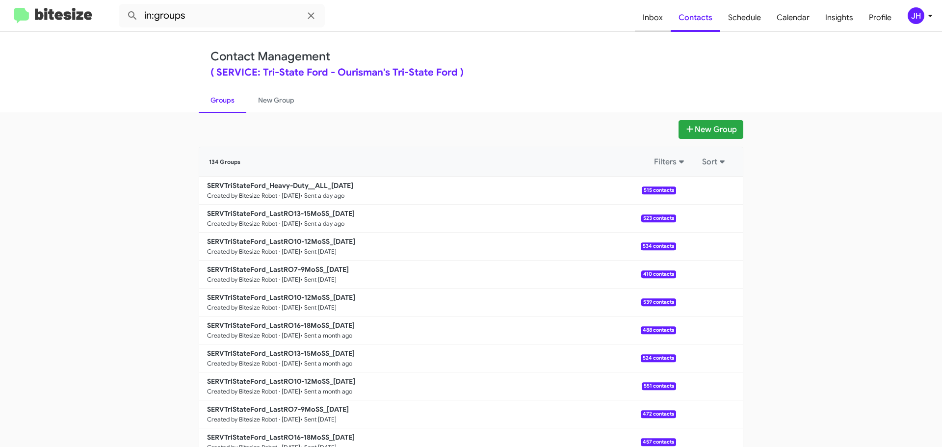 The width and height of the screenshot is (942, 447). What do you see at coordinates (658, 246) in the screenshot?
I see `span: 534 contacts` at bounding box center [658, 246].